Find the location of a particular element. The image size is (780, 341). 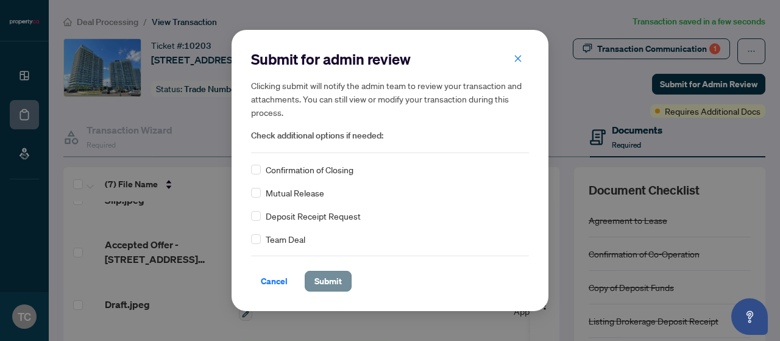

span: Team Deal is located at coordinates (285, 239).